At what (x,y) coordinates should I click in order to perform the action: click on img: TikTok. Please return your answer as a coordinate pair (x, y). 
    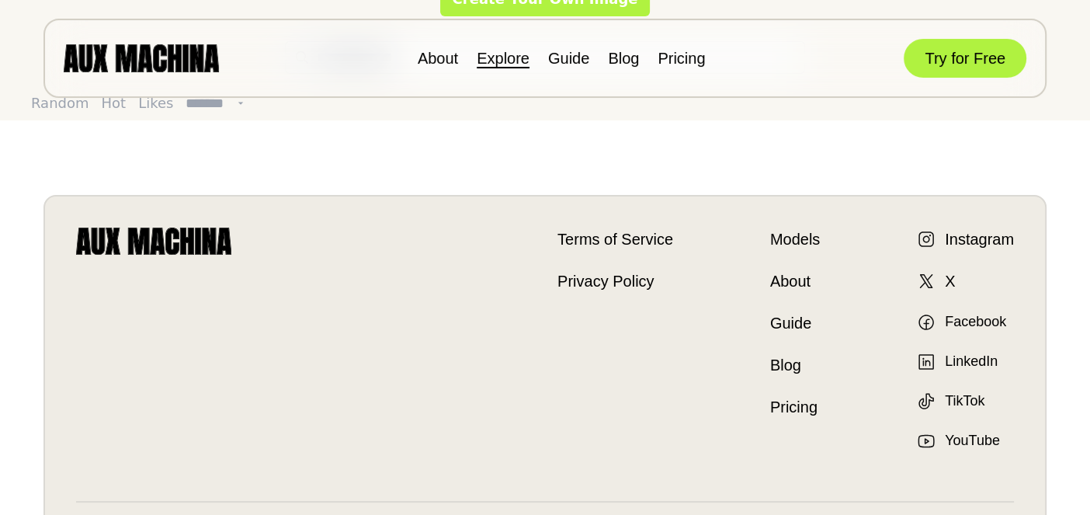
    Looking at the image, I should click on (926, 401).